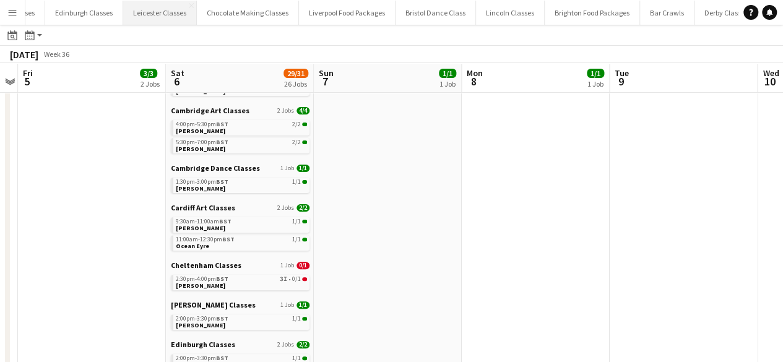 The height and width of the screenshot is (362, 783). I want to click on span: Mon, so click(475, 73).